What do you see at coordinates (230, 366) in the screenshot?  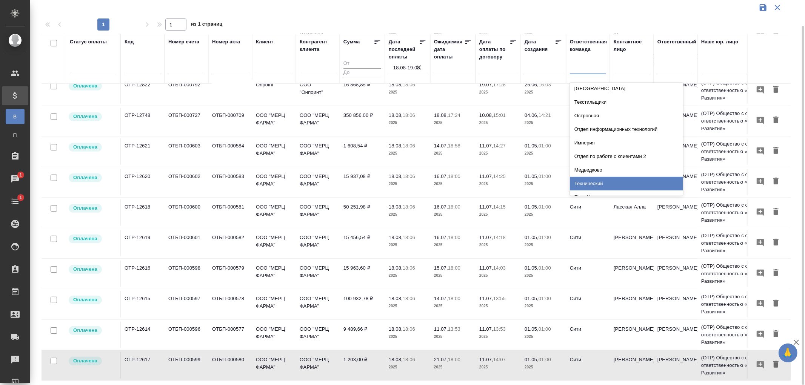 I see `td: ОТБП-000580` at bounding box center [230, 366].